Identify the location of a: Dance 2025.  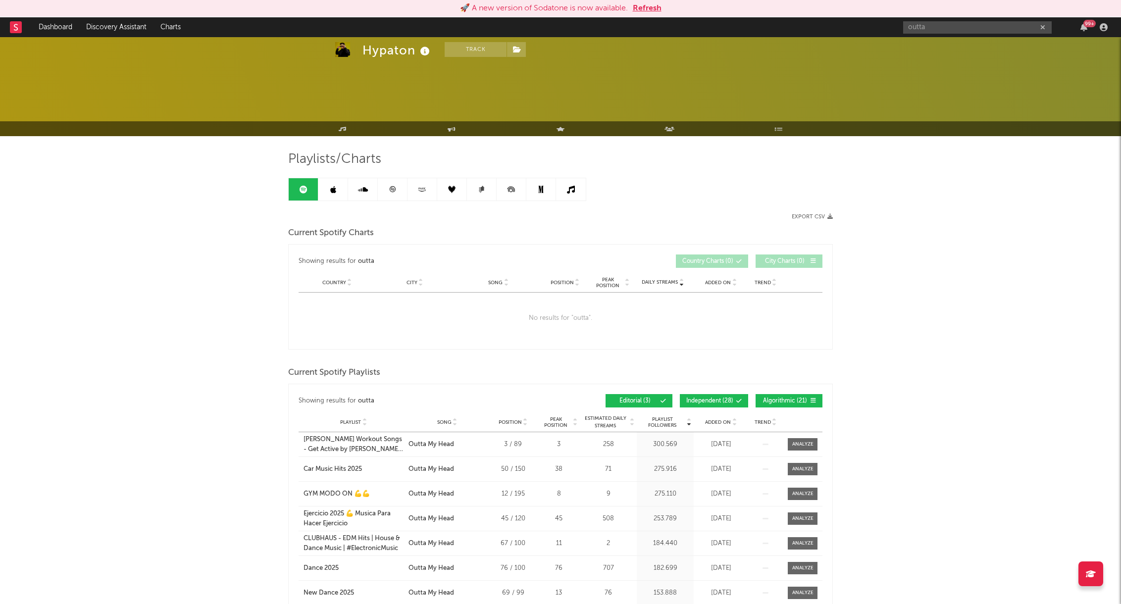
(354, 569).